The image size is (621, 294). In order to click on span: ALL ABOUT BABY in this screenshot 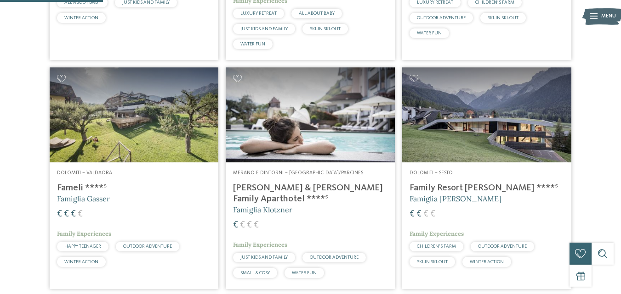, I will do `click(316, 13)`.